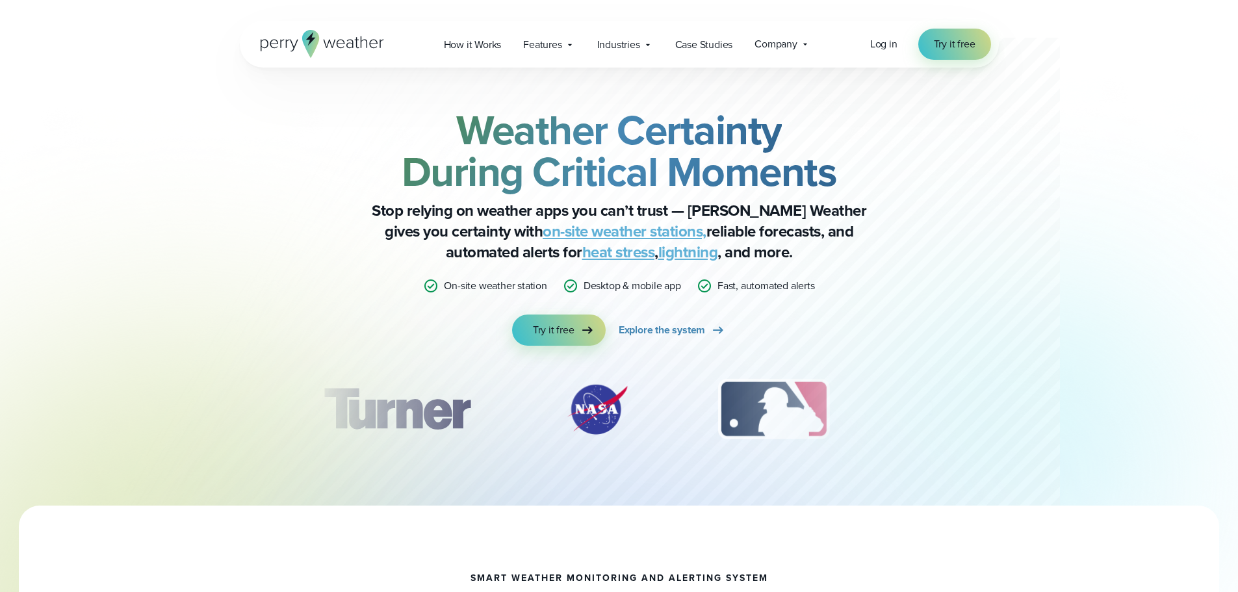 This screenshot has height=592, width=1238. I want to click on span: How it Works, so click(473, 45).